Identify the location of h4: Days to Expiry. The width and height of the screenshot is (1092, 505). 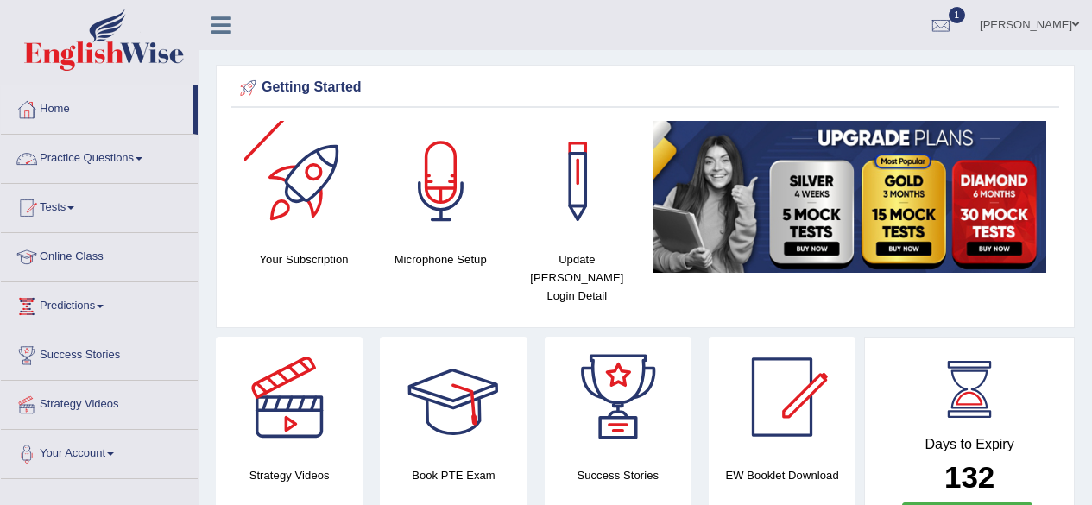
(970, 445).